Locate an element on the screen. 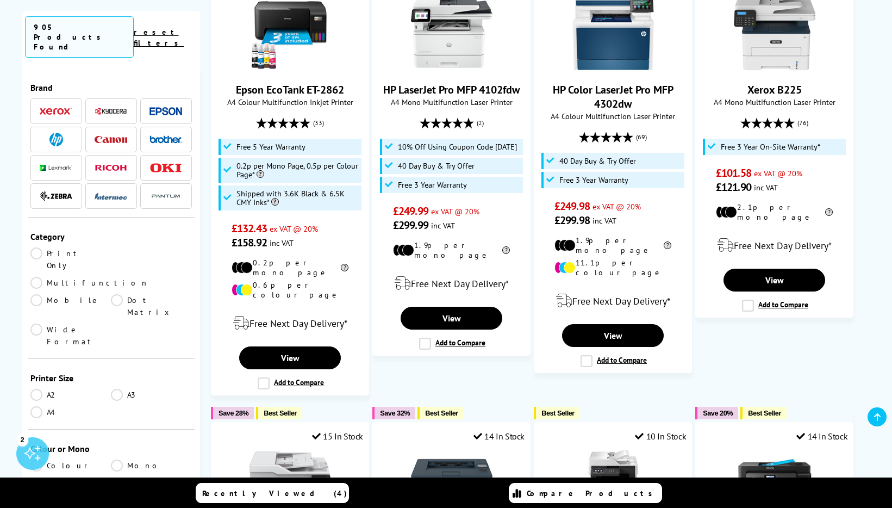 The image size is (892, 508). span: Save 32% is located at coordinates (395, 413).